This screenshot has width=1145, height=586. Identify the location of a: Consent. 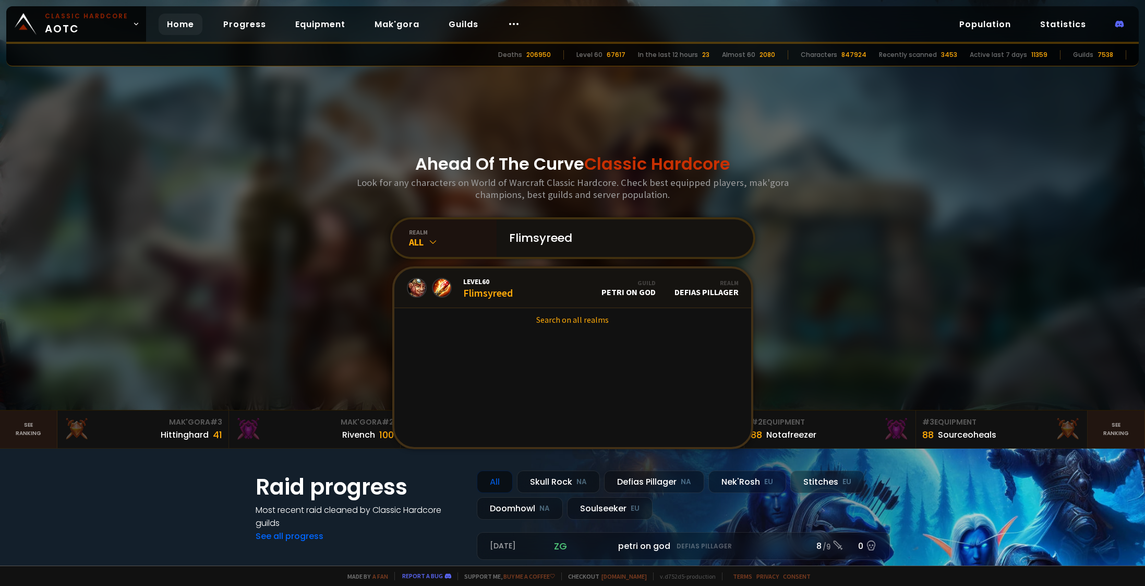
(797, 576).